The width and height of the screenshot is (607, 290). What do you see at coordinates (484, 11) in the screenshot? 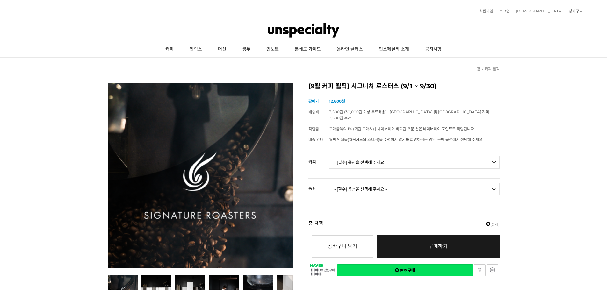
I see `a: 회원가입` at bounding box center [484, 11].